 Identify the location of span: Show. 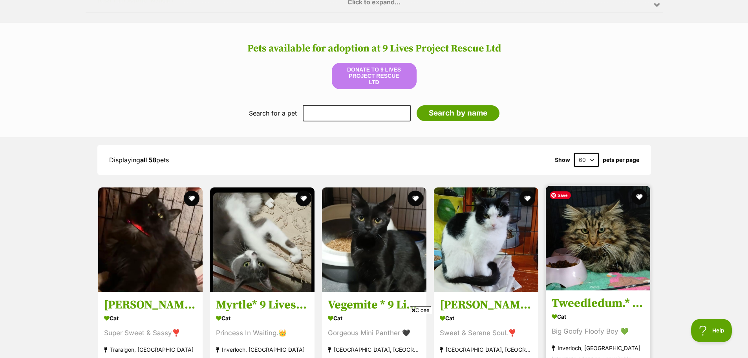
(562, 160).